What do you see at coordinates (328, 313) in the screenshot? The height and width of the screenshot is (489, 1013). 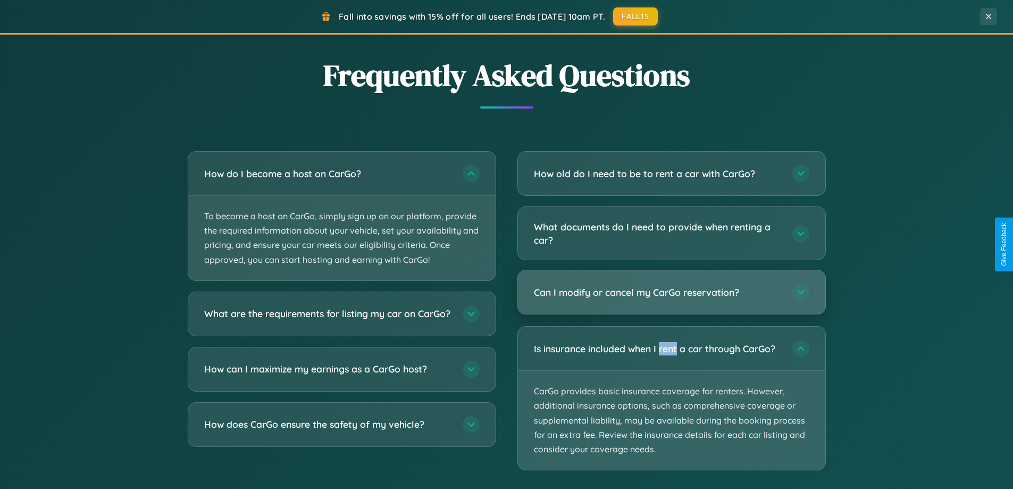 I see `h3: What are the requirements for listing my car on CarGo?` at bounding box center [328, 313].